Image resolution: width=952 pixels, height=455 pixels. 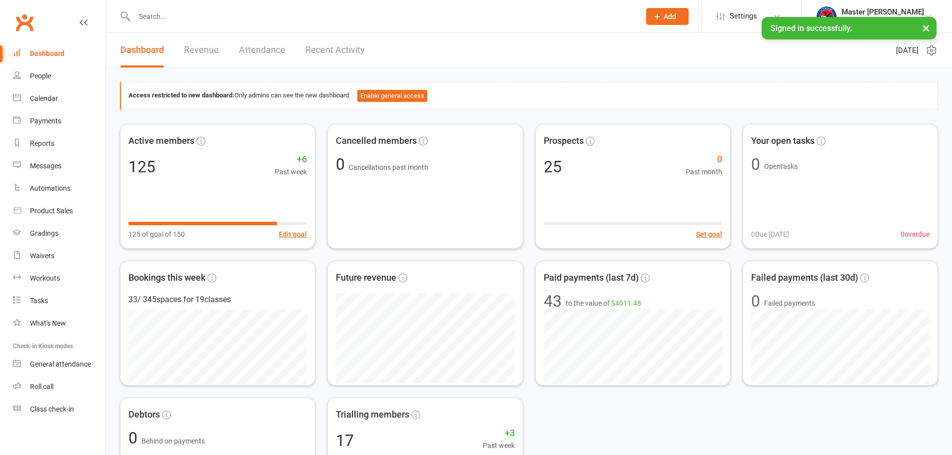 I want to click on a: Waivers, so click(x=59, y=256).